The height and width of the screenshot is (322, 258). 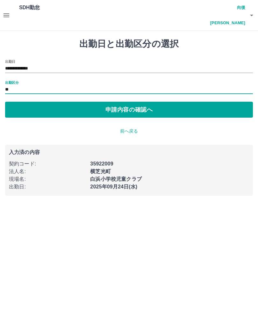 I want to click on b: 横芝光町, so click(x=100, y=171).